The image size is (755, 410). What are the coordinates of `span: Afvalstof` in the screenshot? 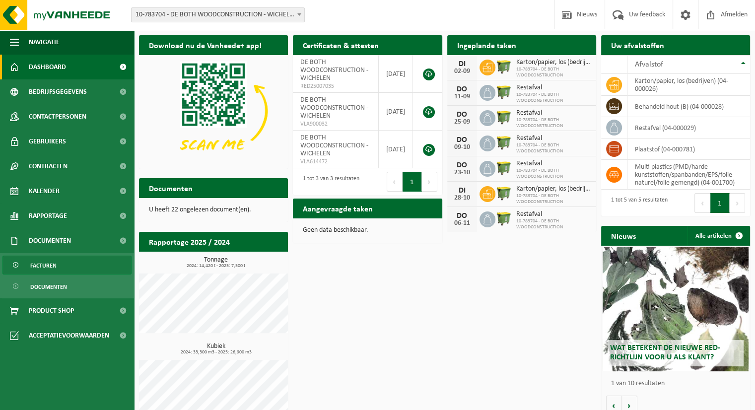 It's located at (649, 65).